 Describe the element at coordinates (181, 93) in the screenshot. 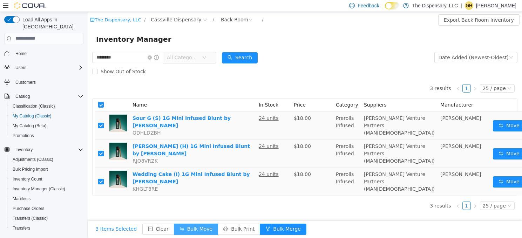

I see `span: In Stock` at that location.